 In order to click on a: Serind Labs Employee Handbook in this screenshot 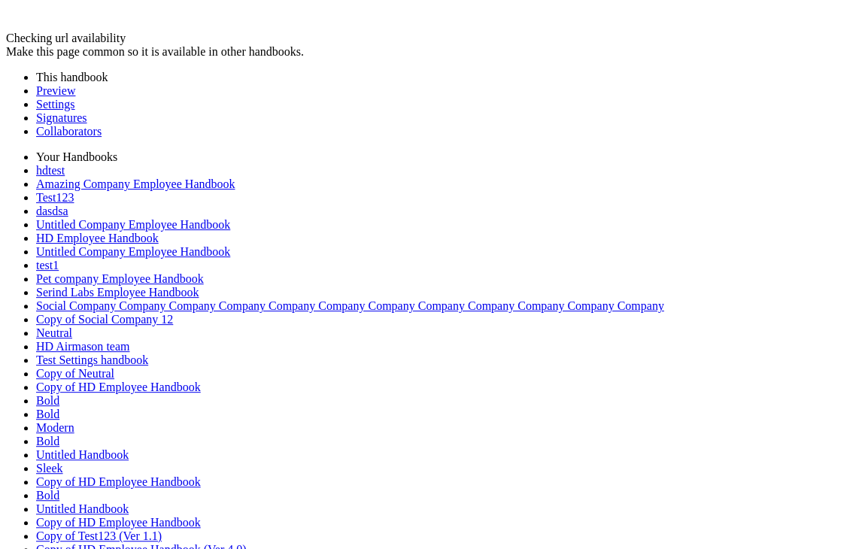, I will do `click(117, 292)`.